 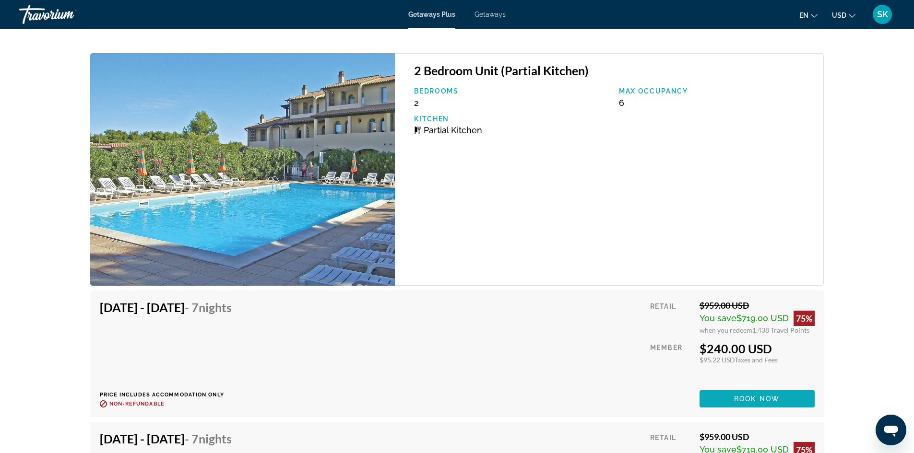 I want to click on span: en, so click(x=804, y=15).